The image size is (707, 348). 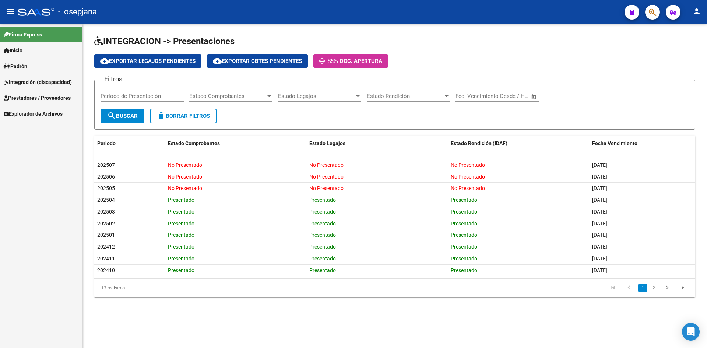 What do you see at coordinates (106, 235) in the screenshot?
I see `span: 202501` at bounding box center [106, 235].